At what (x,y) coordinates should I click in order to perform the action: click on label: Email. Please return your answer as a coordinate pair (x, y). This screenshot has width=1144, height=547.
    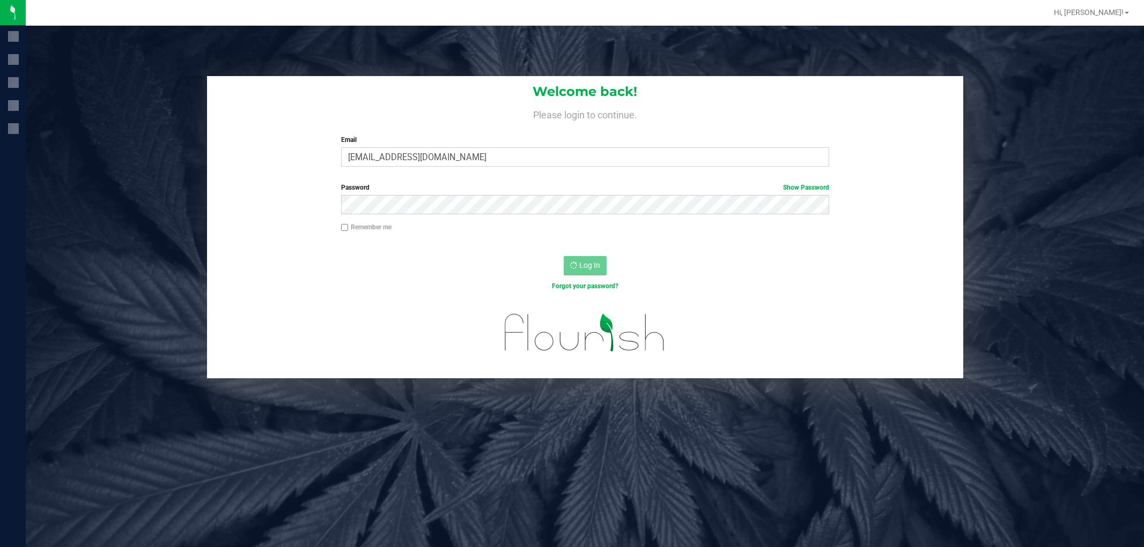
    Looking at the image, I should click on (585, 140).